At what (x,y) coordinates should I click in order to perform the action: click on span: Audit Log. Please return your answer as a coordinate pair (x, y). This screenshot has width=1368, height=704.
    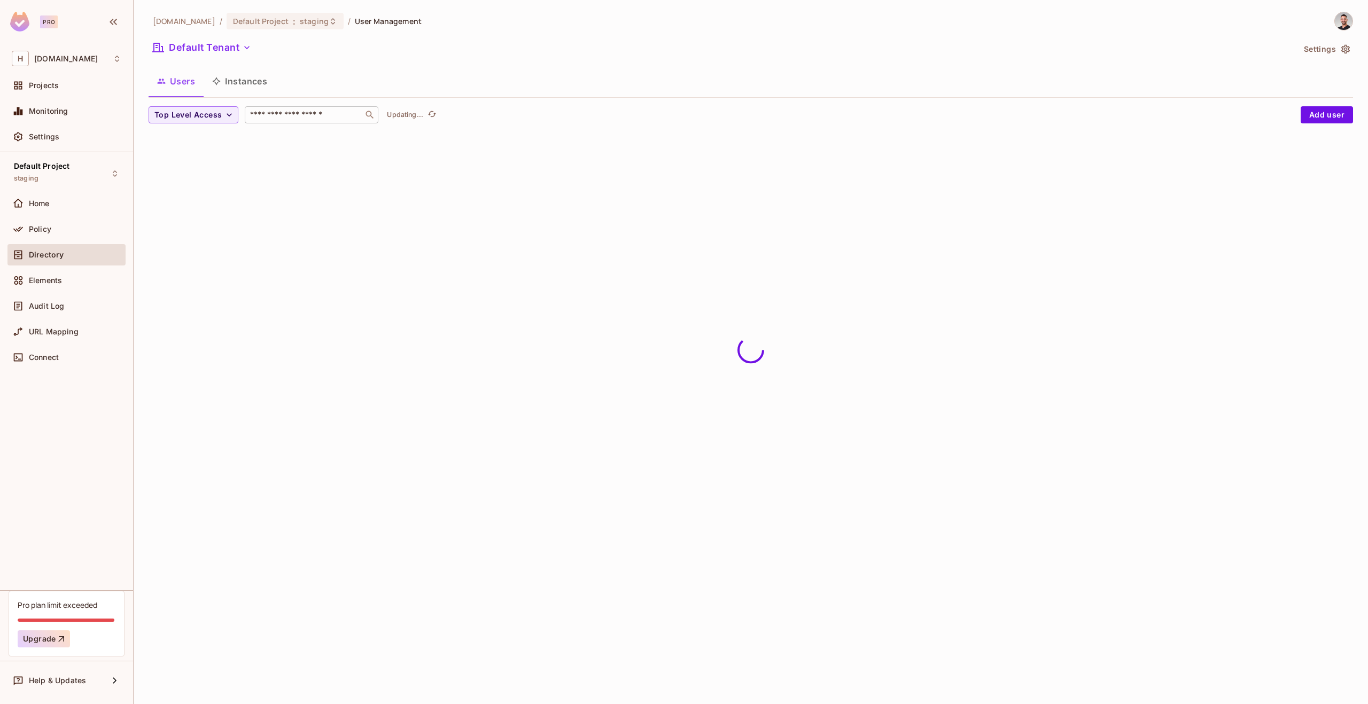
    Looking at the image, I should click on (46, 306).